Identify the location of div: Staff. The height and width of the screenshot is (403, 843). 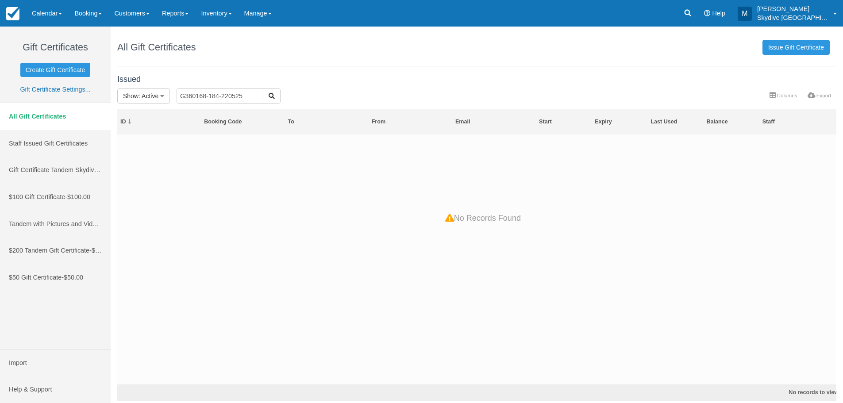
(801, 122).